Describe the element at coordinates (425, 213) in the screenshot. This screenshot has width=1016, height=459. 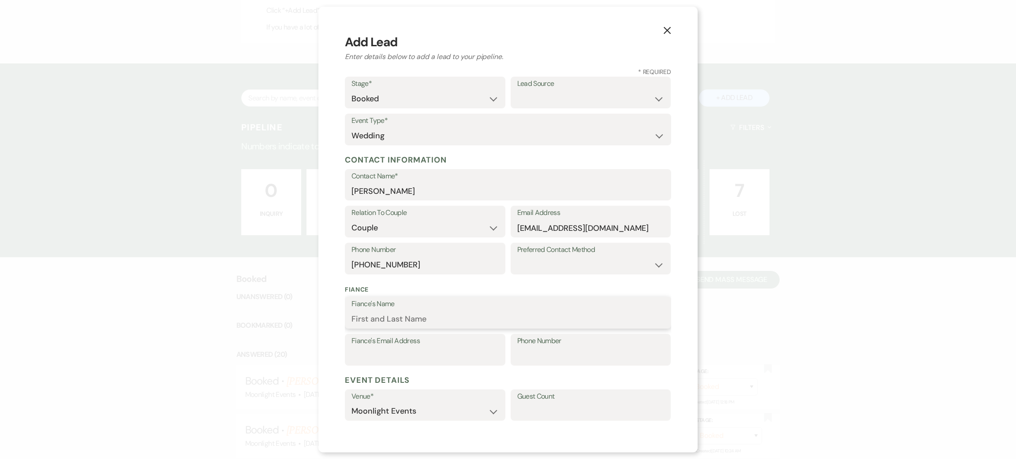
I see `label: Relation To Couple` at that location.